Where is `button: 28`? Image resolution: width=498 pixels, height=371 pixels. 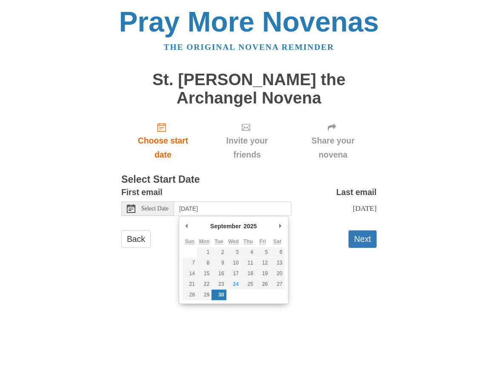 button: 28 is located at coordinates (190, 294).